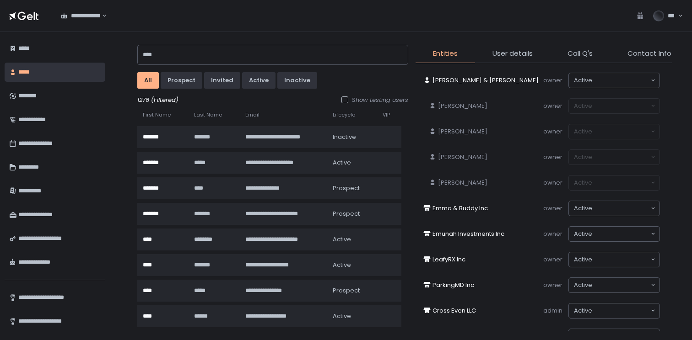 Image resolution: width=692 pixels, height=340 pixels. What do you see at coordinates (445, 54) in the screenshot?
I see `span: Entities` at bounding box center [445, 54].